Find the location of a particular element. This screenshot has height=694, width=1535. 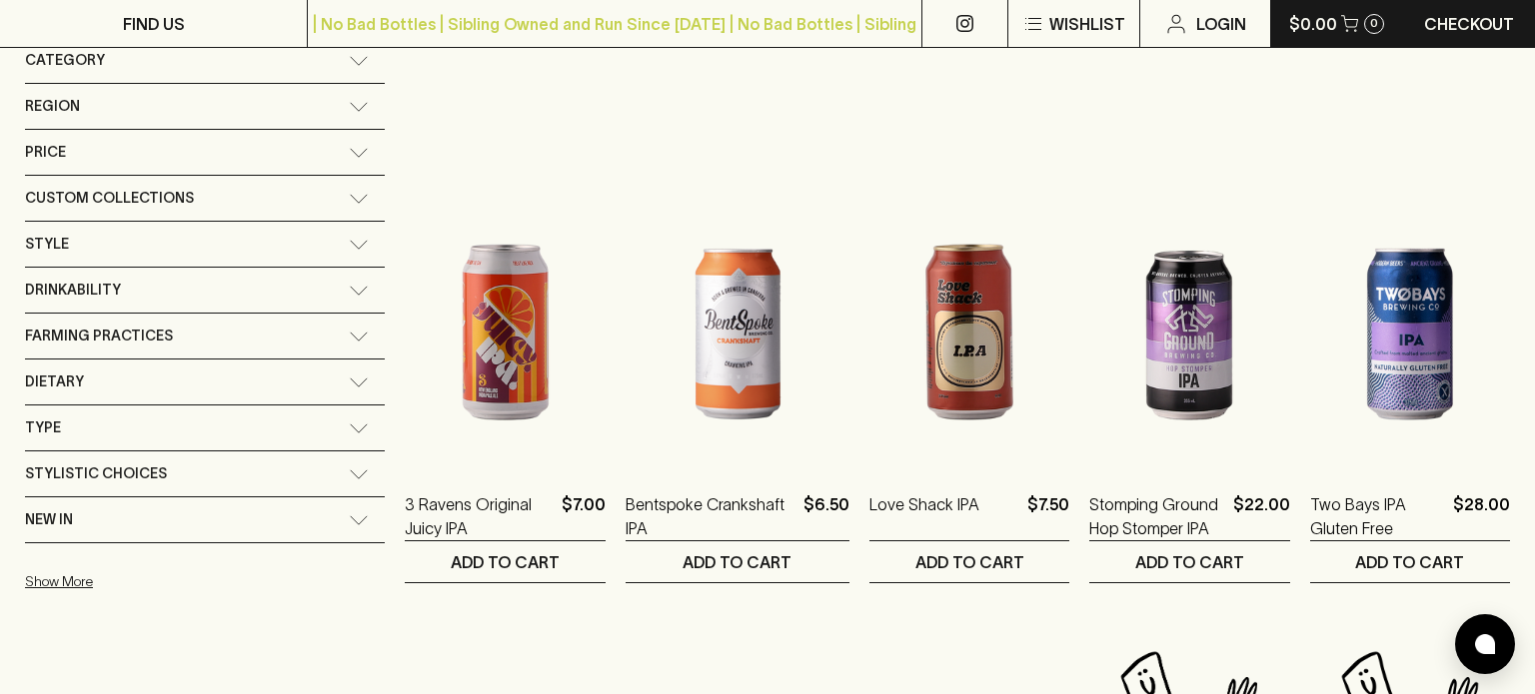

div: Custom Collections is located at coordinates (205, 198).